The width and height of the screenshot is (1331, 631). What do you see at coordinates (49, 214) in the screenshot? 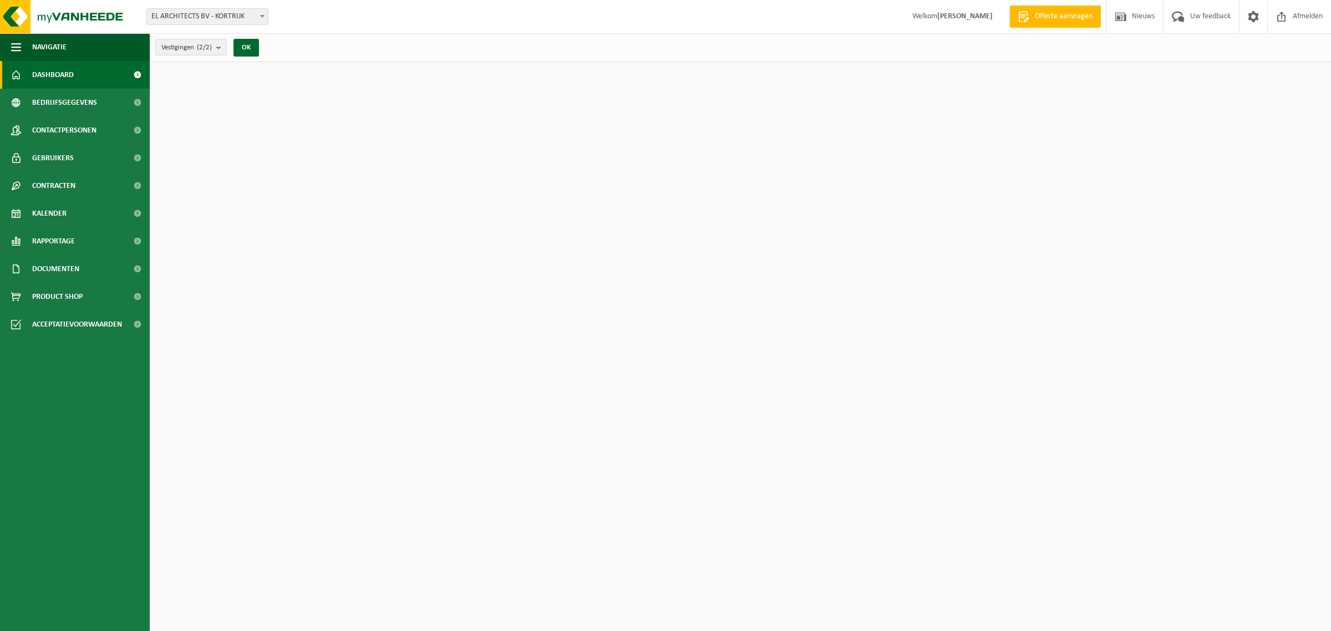
I see `span: Kalender` at bounding box center [49, 214].